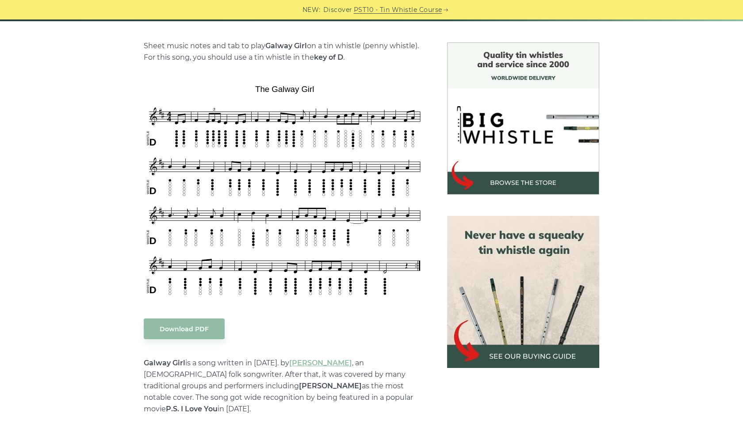 The width and height of the screenshot is (743, 429). Describe the element at coordinates (191, 409) in the screenshot. I see `strong: P.S. I Love You` at that location.